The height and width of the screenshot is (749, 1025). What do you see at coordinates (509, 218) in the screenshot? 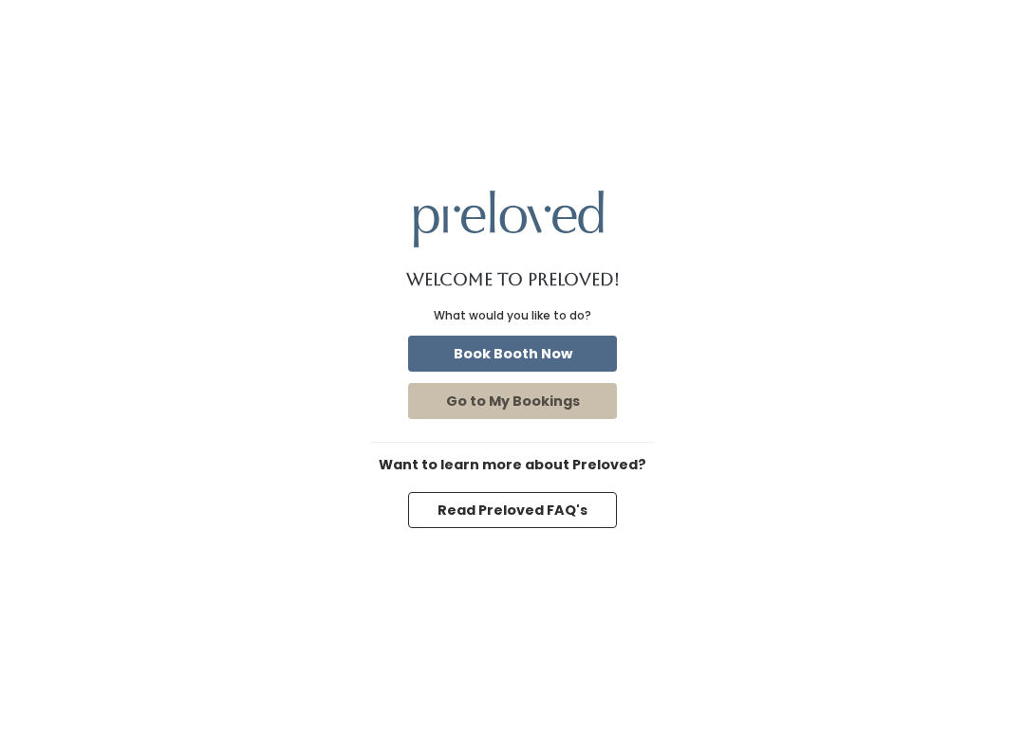
I see `img: preloved logo` at bounding box center [509, 218].